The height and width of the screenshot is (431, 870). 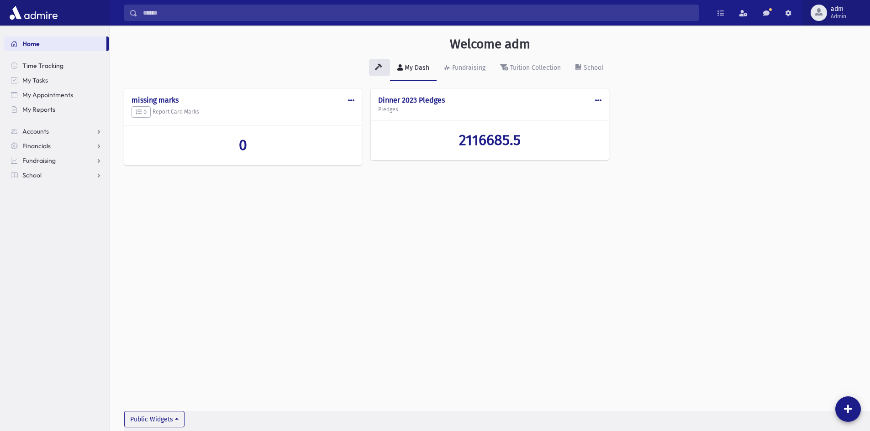 I want to click on span: My Reports, so click(x=39, y=110).